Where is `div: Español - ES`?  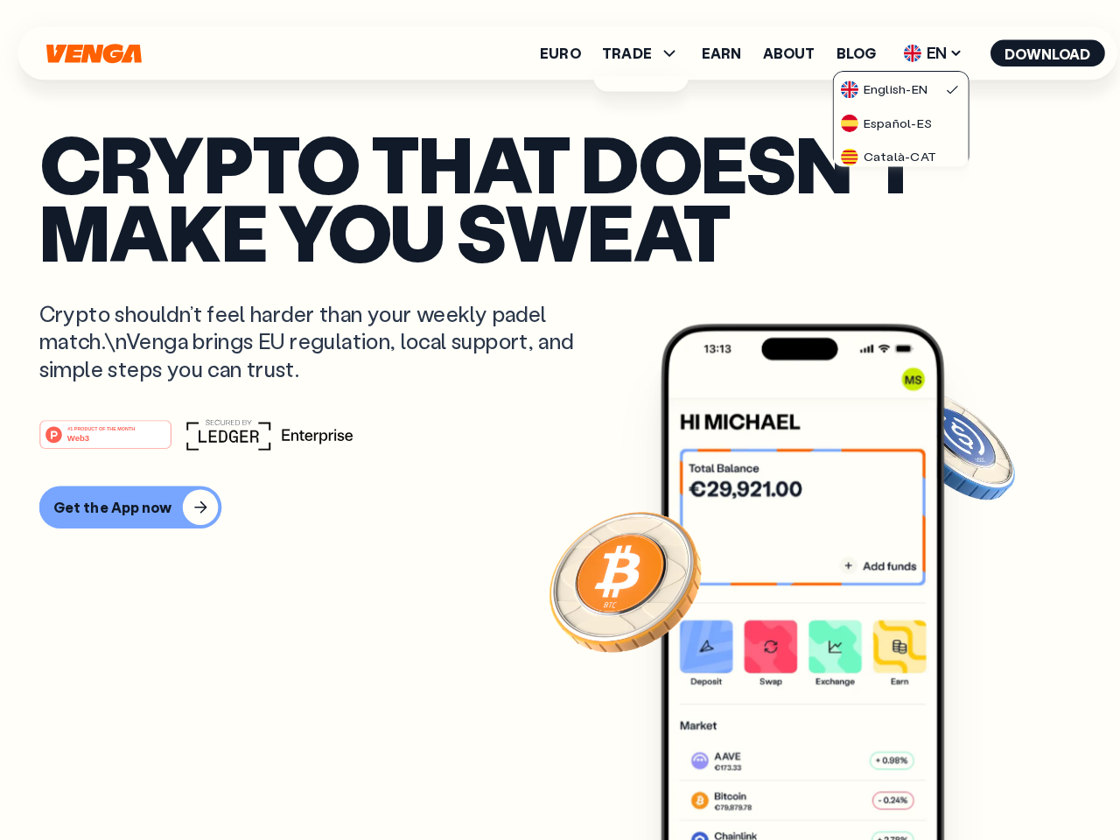 div: Español - ES is located at coordinates (874, 122).